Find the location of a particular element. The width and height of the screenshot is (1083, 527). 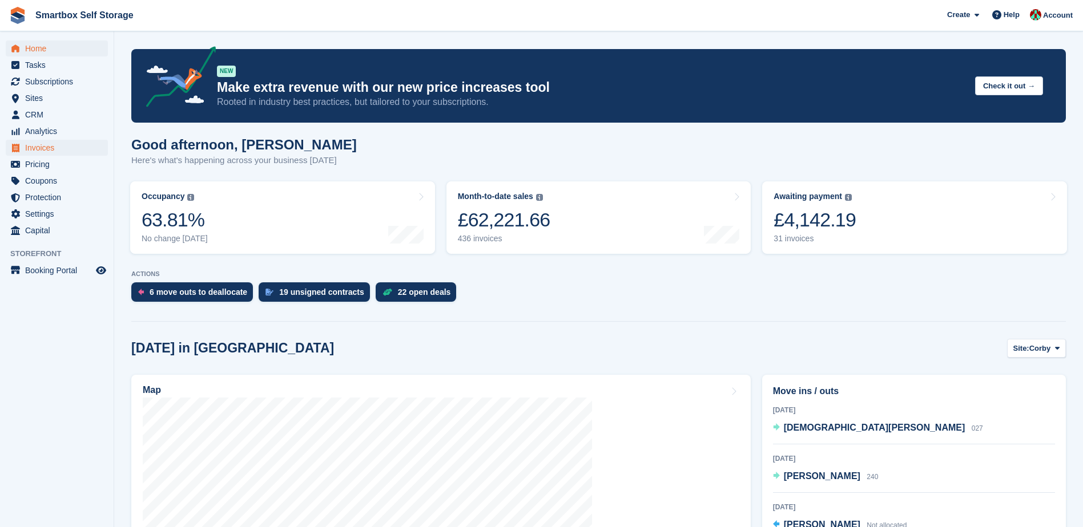

img: price-adjustments-announcement-icon-8257ccfd72463d97f412b2fc003d46551f7dbcb40ab6d574587a9cd5c0d94... is located at coordinates (176, 79).